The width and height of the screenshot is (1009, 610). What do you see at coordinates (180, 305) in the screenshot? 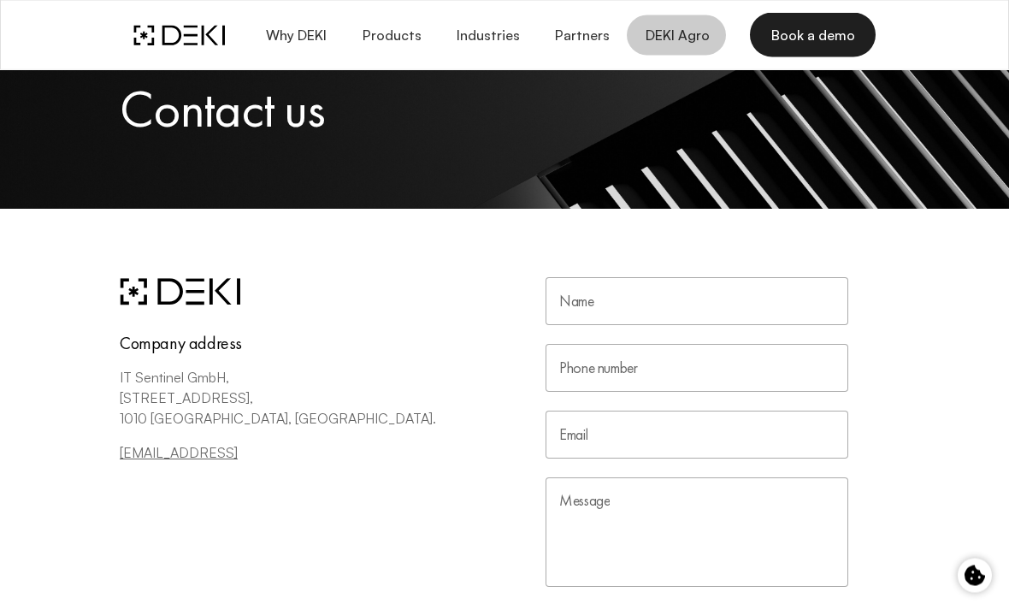
I see `img: logo.svg` at bounding box center [180, 305].